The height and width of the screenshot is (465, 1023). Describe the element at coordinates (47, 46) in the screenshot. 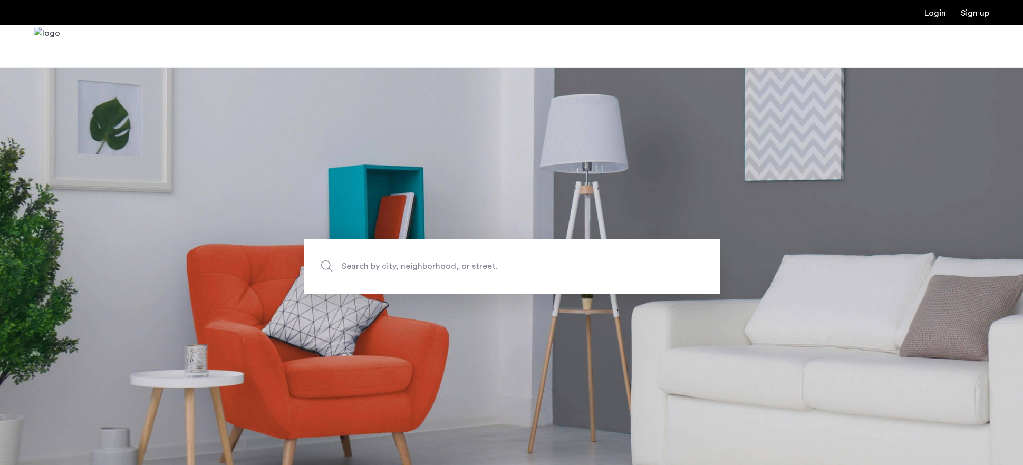

I see `img: logo` at that location.